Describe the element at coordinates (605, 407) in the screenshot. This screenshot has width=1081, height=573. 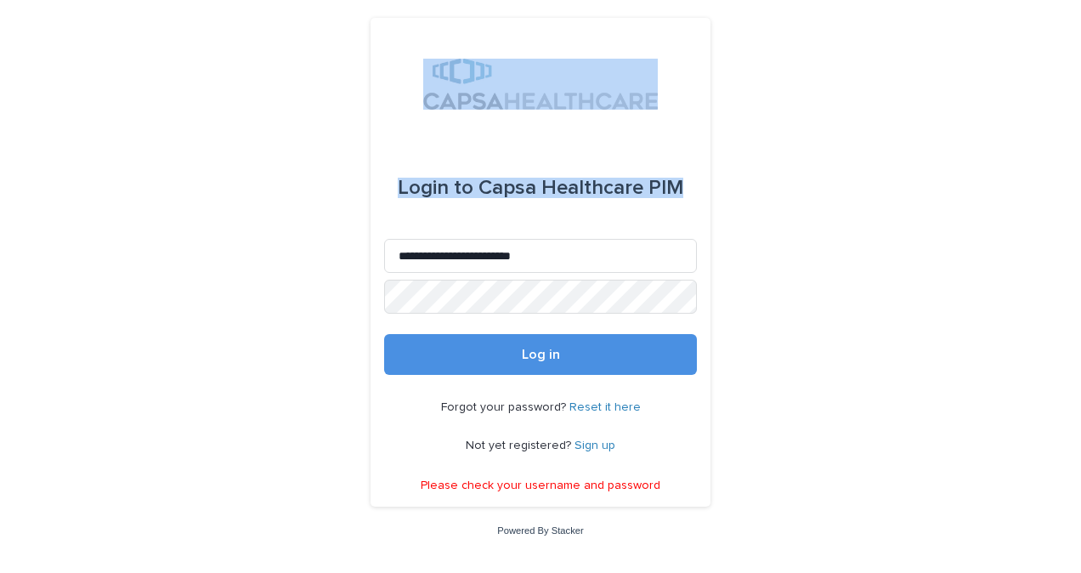
I see `a: Reset it here` at that location.